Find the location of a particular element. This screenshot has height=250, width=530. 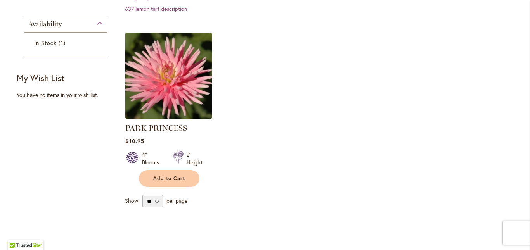

span: per page is located at coordinates (177, 200).